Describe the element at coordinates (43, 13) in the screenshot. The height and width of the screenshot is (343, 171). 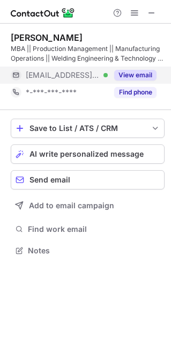
I see `img: ContactOut v5.3.10` at that location.